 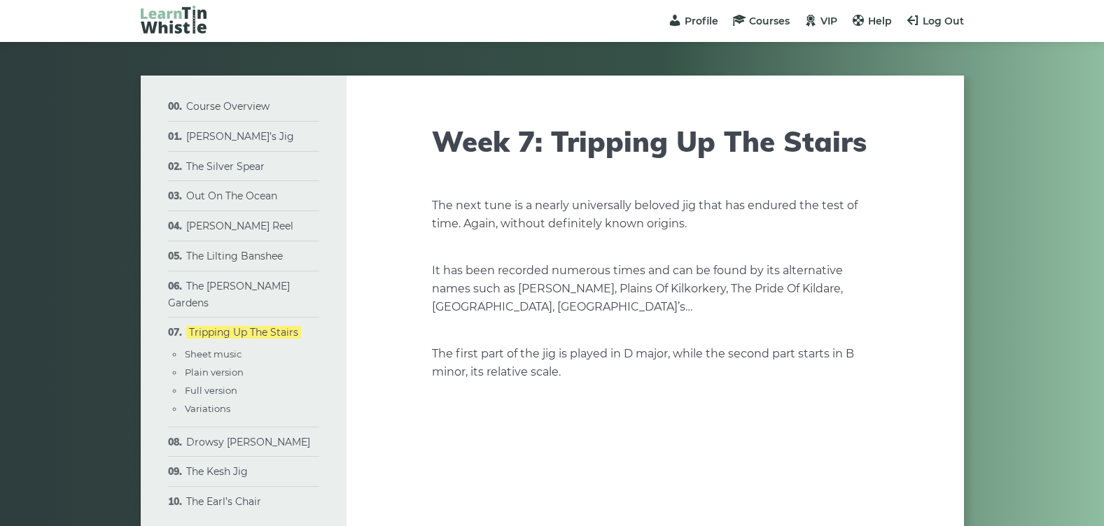 What do you see at coordinates (872, 21) in the screenshot?
I see `a: Help` at bounding box center [872, 21].